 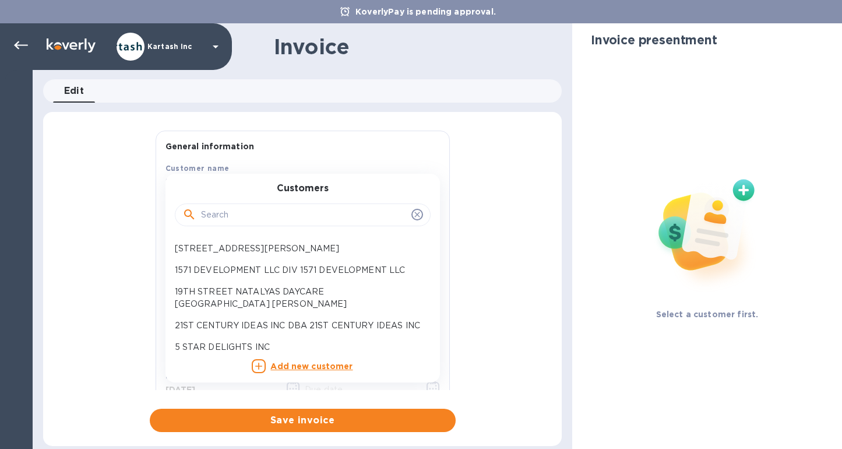 What do you see at coordinates (198, 168) in the screenshot?
I see `b: Customer name` at bounding box center [198, 168].